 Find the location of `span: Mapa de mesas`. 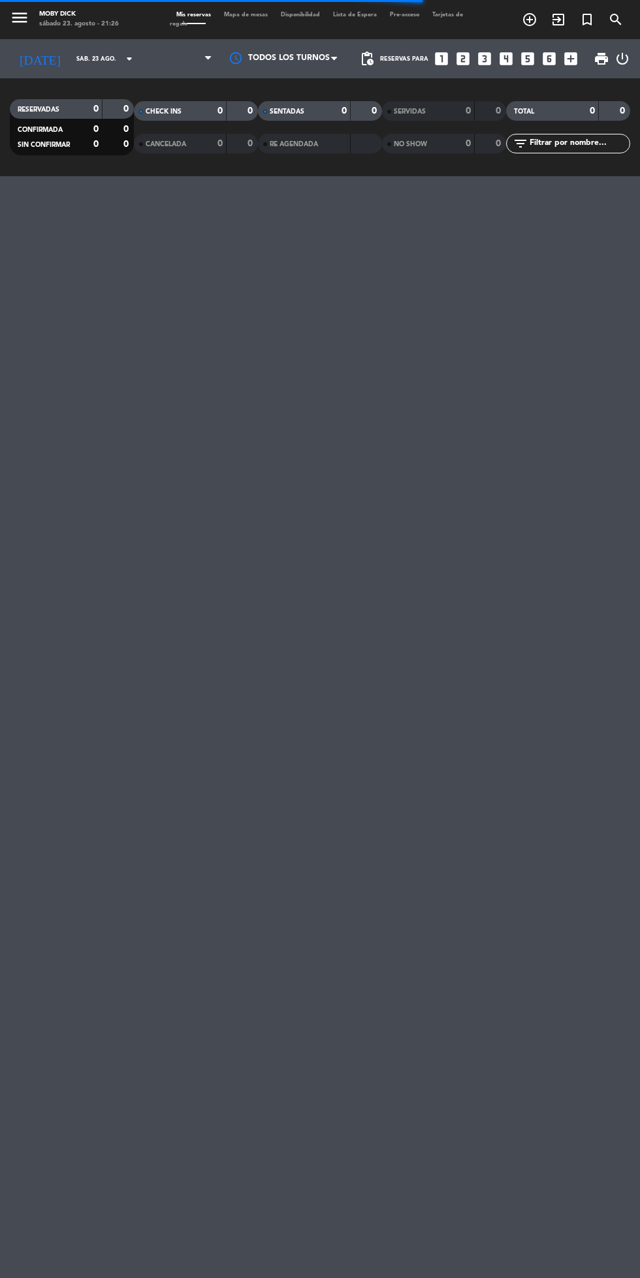

span: Mapa de mesas is located at coordinates (245, 14).